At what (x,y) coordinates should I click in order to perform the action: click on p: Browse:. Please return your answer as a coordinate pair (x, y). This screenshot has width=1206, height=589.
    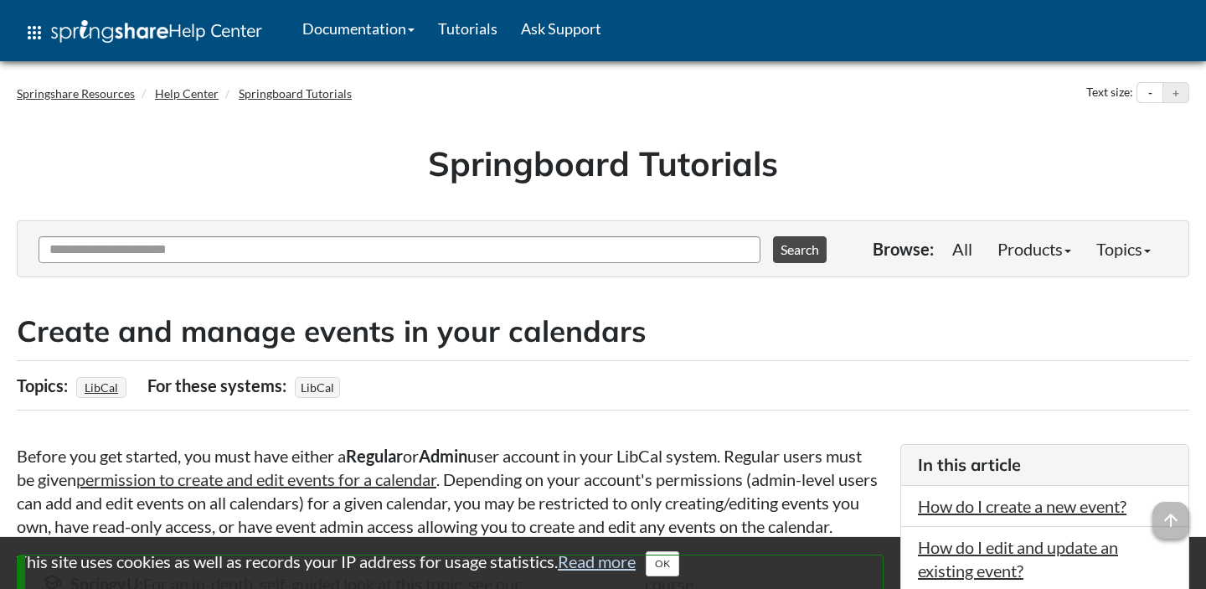
    Looking at the image, I should click on (903, 249).